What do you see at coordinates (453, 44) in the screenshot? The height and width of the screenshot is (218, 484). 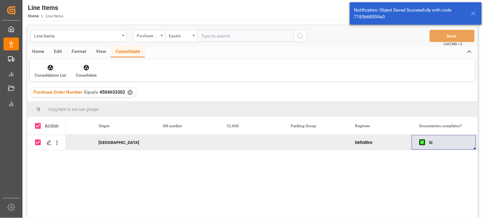 I see `span: Ctrl/CMD + S` at bounding box center [453, 44].